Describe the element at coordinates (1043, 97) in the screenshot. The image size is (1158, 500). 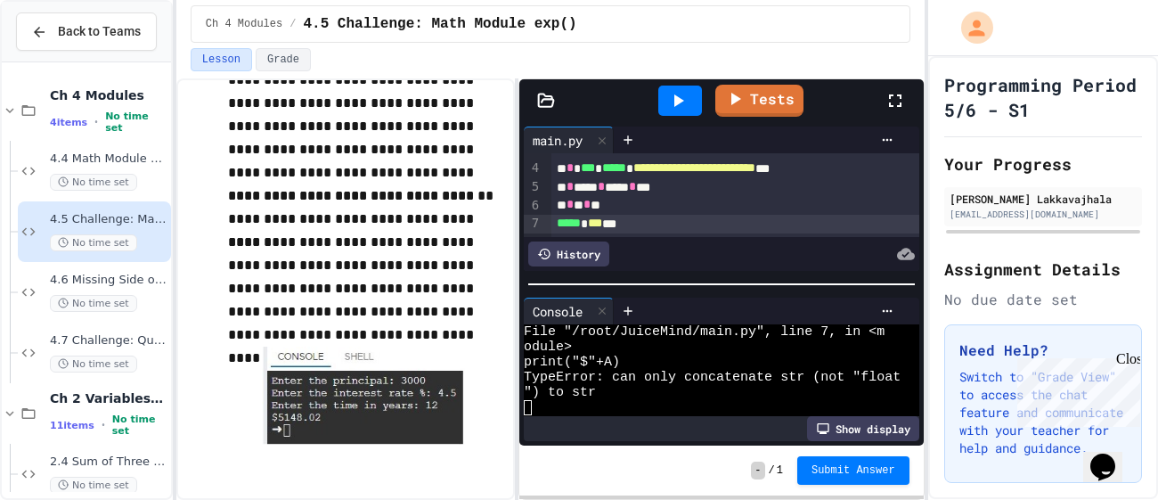
I see `h1: Programming Period 5/6 - S1` at that location.